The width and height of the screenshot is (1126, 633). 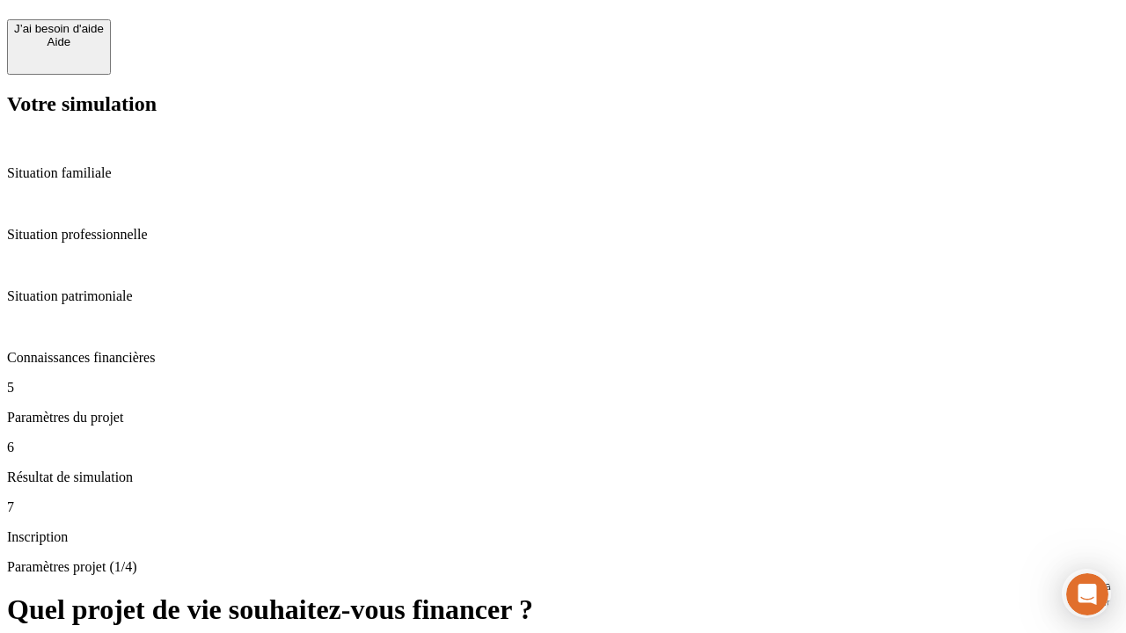 I want to click on p: 7, so click(x=563, y=508).